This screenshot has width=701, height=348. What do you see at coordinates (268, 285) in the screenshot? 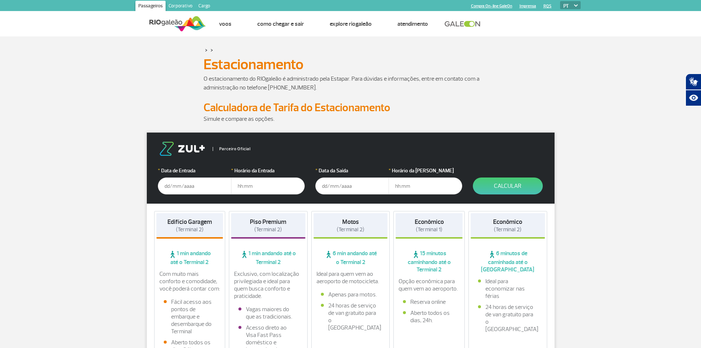
I see `p: Exclusivo, com localização privilegiada e ideal para quem busca conforto e praticidade.` at bounding box center [268, 285].